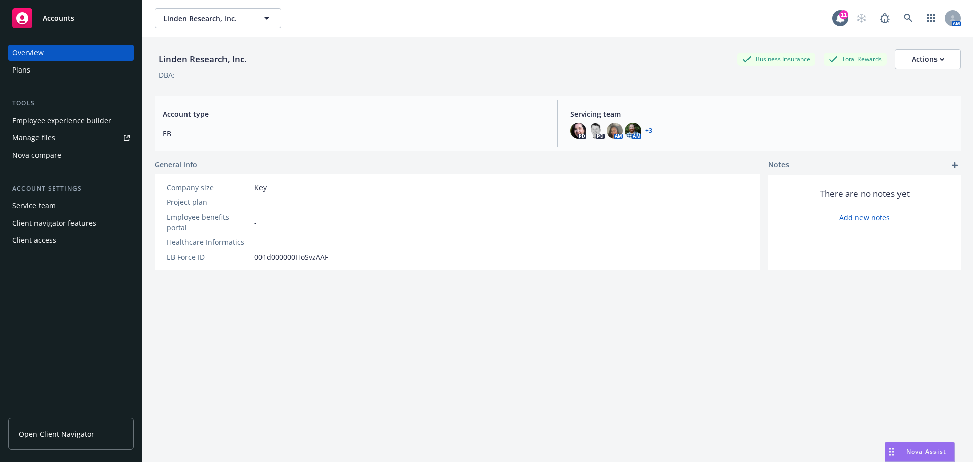  What do you see at coordinates (208, 257) in the screenshot?
I see `div: EB Force ID` at bounding box center [208, 257].